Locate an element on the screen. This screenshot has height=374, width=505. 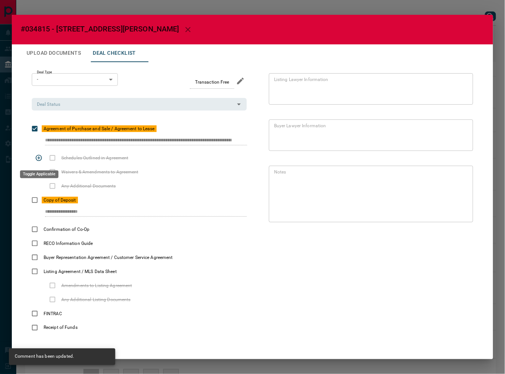
span: RECO Information Guide is located at coordinates (68, 243).